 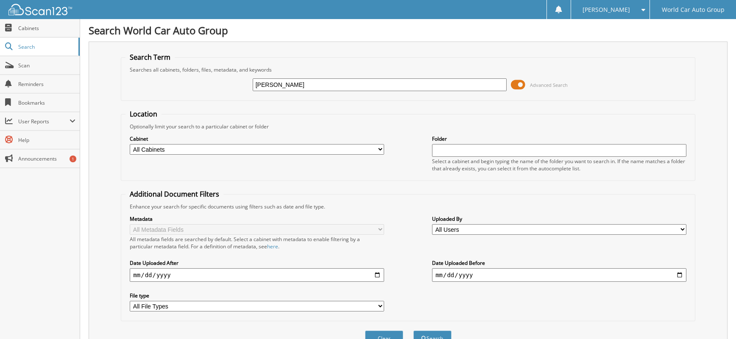 What do you see at coordinates (408, 207) in the screenshot?
I see `div: Enhance your search for specific documents using filters such as date and file type.` at bounding box center [408, 207].